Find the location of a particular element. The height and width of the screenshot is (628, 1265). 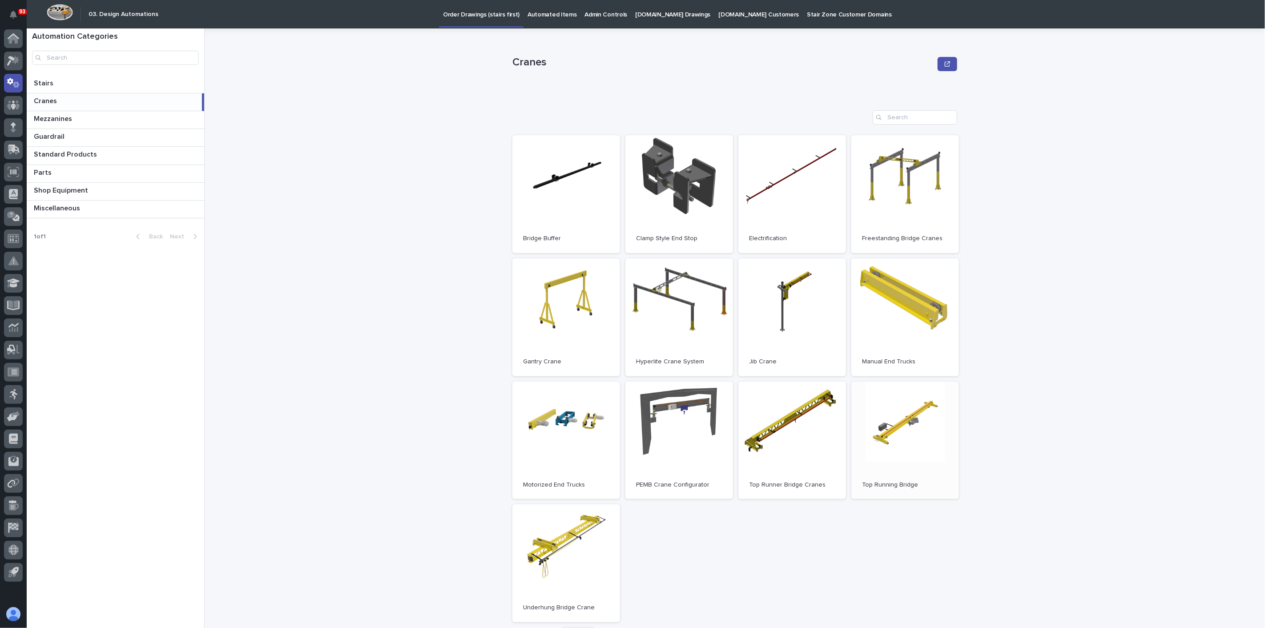

a: Underhung Bridge Crane is located at coordinates (566, 563).